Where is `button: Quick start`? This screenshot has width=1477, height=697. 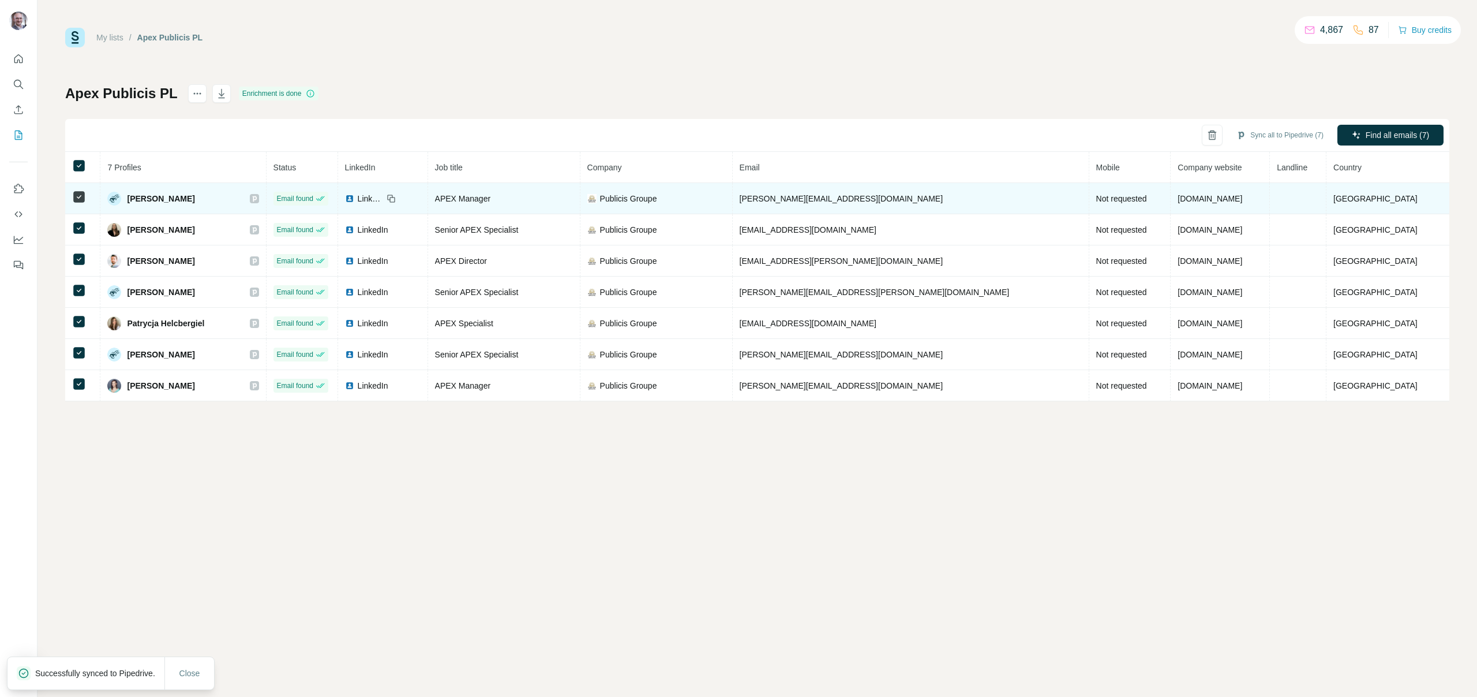
button: Quick start is located at coordinates (18, 59).